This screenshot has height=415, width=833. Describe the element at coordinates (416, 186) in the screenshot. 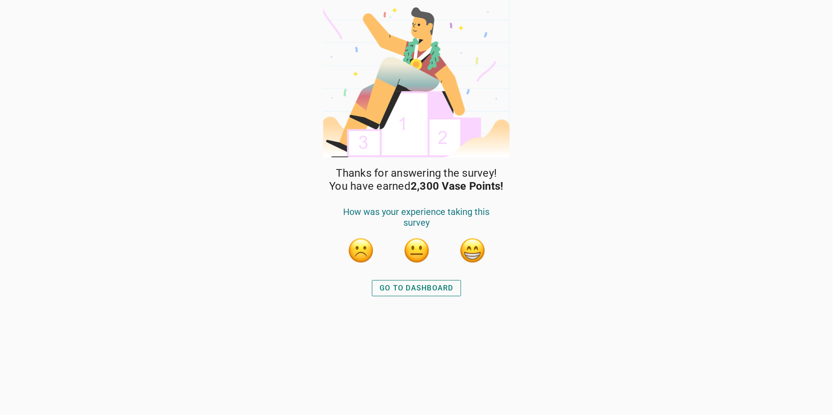

I see `span: You have earned` at that location.